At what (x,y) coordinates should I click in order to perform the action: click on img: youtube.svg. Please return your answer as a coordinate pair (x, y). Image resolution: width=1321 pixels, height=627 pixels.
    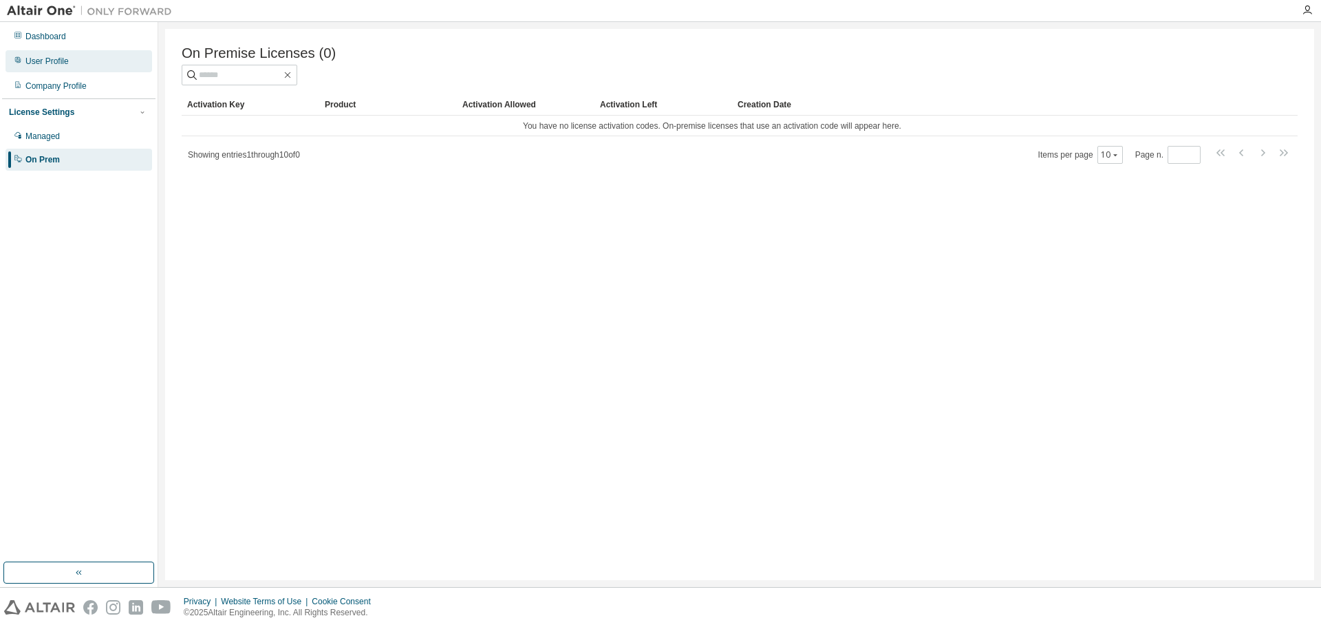
    Looking at the image, I should click on (161, 607).